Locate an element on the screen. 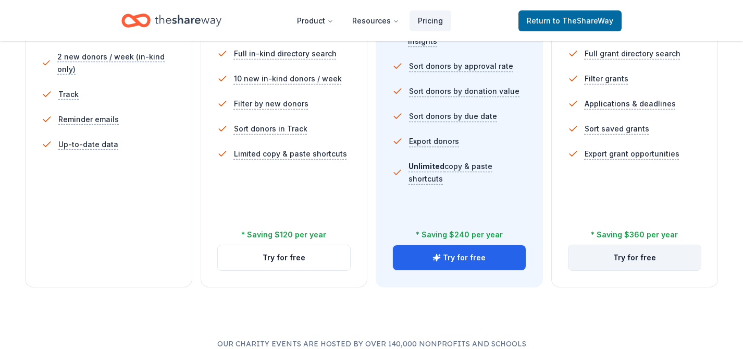  span: Applications & deadlines is located at coordinates (630, 104).